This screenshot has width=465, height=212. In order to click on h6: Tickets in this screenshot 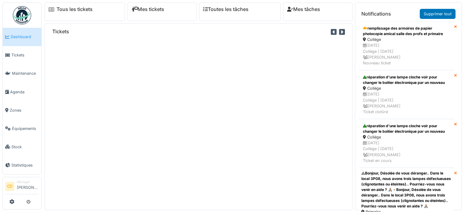, I will do `click(61, 31)`.